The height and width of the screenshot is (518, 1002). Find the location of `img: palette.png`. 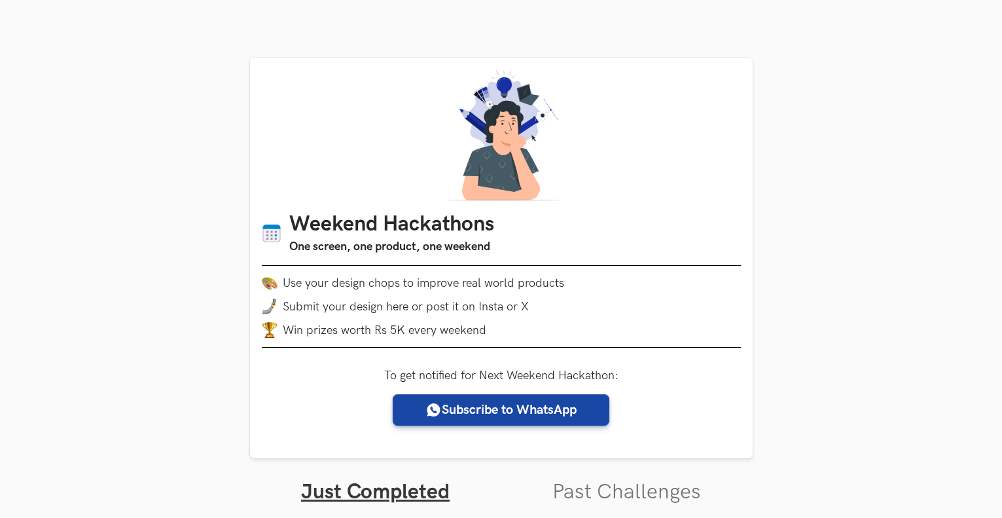

img: palette.png is located at coordinates (270, 283).